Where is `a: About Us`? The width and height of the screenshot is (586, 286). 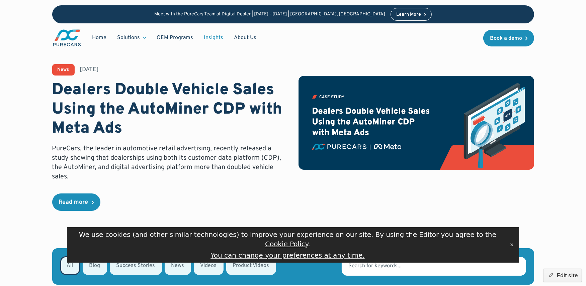 a: About Us is located at coordinates (245, 38).